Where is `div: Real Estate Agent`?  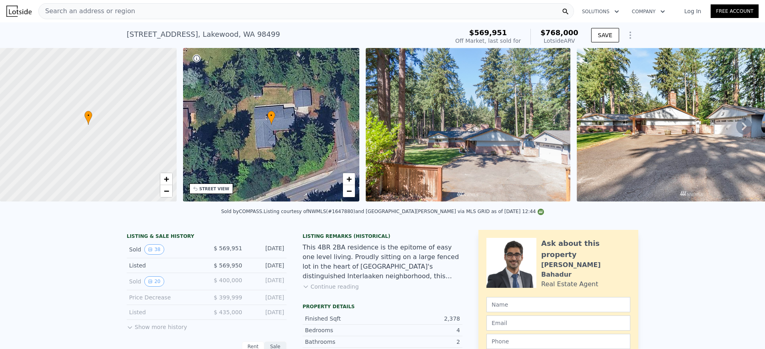 div: Real Estate Agent is located at coordinates (570, 284).